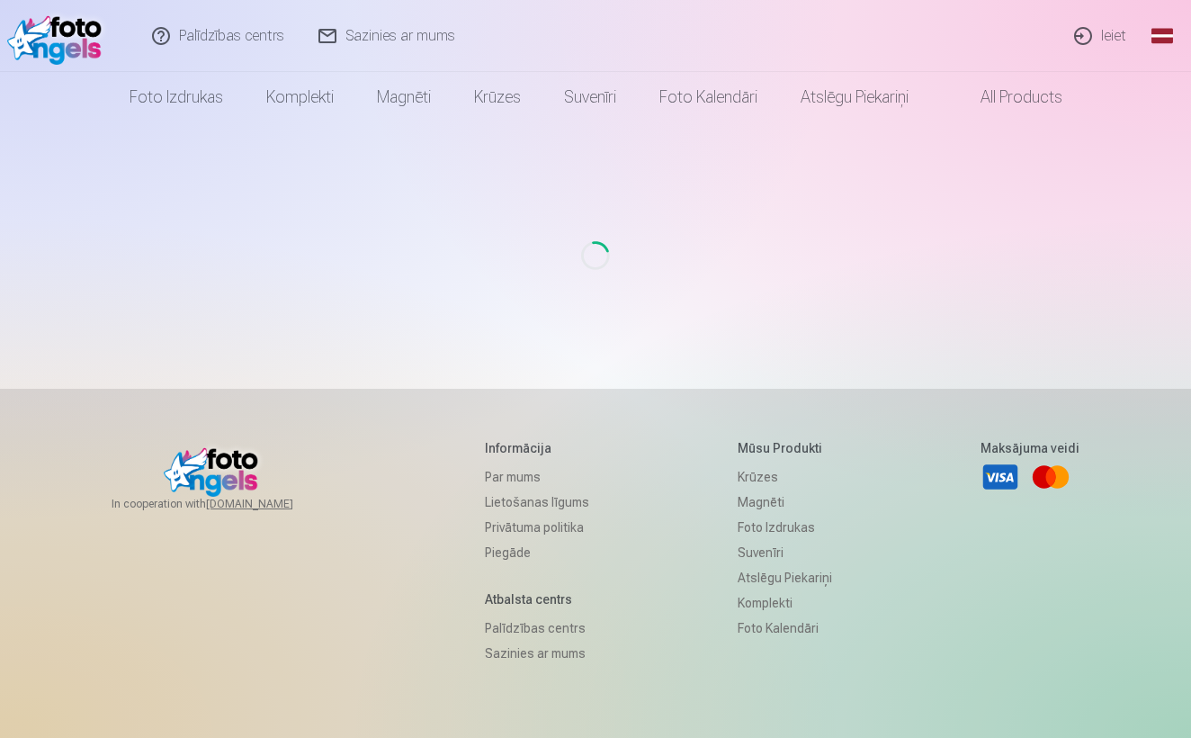  What do you see at coordinates (537, 527) in the screenshot?
I see `a: Privātuma politika` at bounding box center [537, 527].